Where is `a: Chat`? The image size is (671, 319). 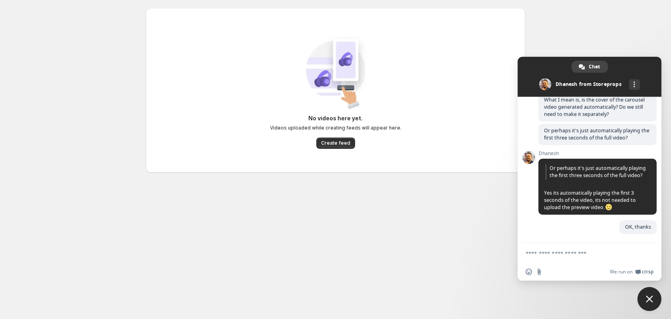
a: Chat is located at coordinates (589, 67).